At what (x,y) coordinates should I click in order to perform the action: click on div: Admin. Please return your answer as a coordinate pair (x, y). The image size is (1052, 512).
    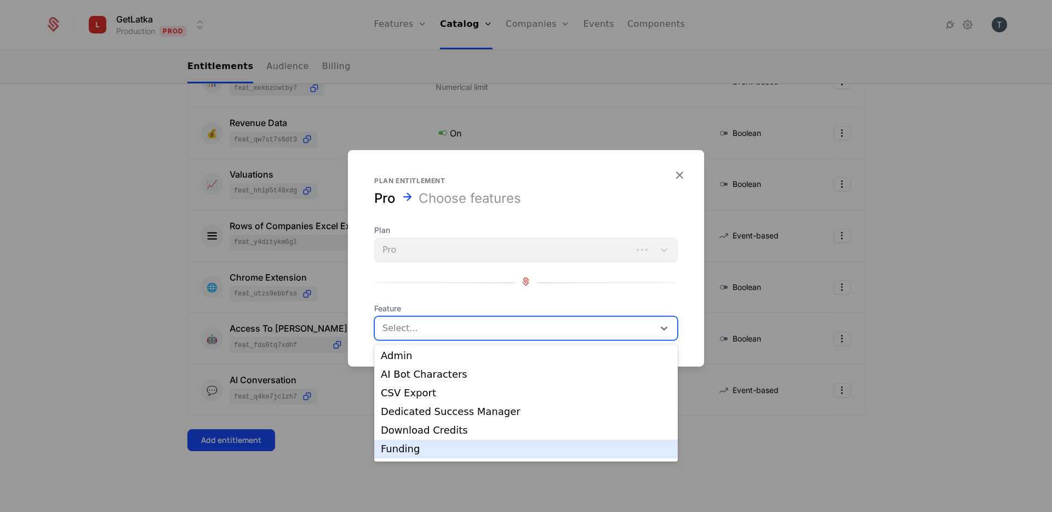
    Looking at the image, I should click on (526, 356).